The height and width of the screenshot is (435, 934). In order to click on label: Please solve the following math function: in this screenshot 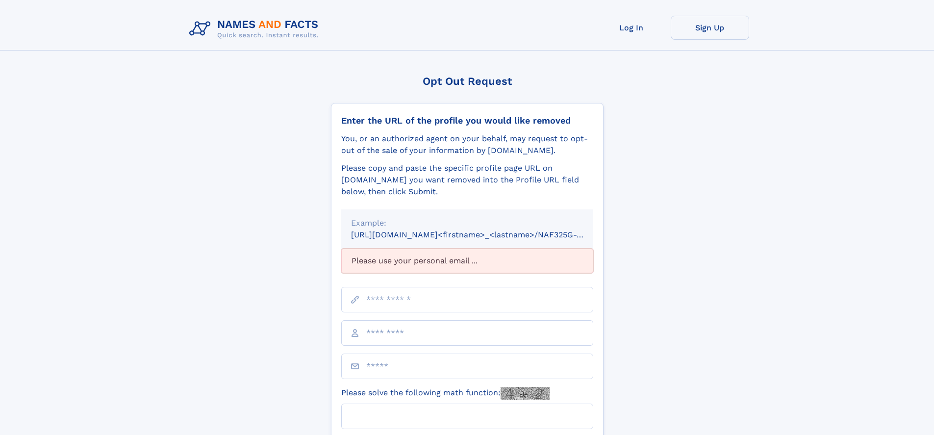, I will do `click(445, 393)`.